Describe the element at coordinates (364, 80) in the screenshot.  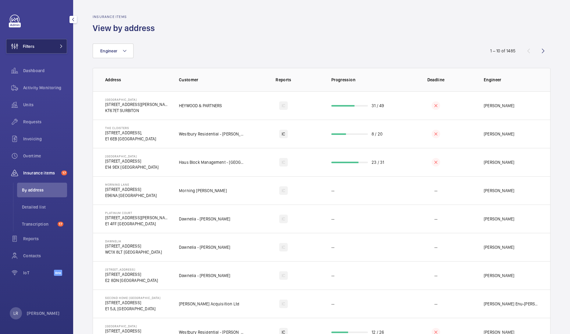
I see `p: Progression` at that location.